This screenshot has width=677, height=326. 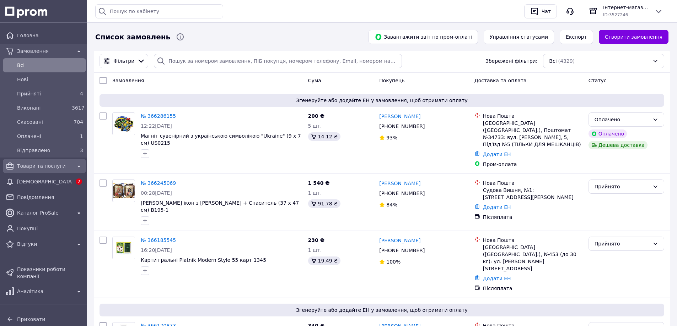 I want to click on span: Карти гральні Piatnik Modern Style 55 карт 1345, so click(x=203, y=260).